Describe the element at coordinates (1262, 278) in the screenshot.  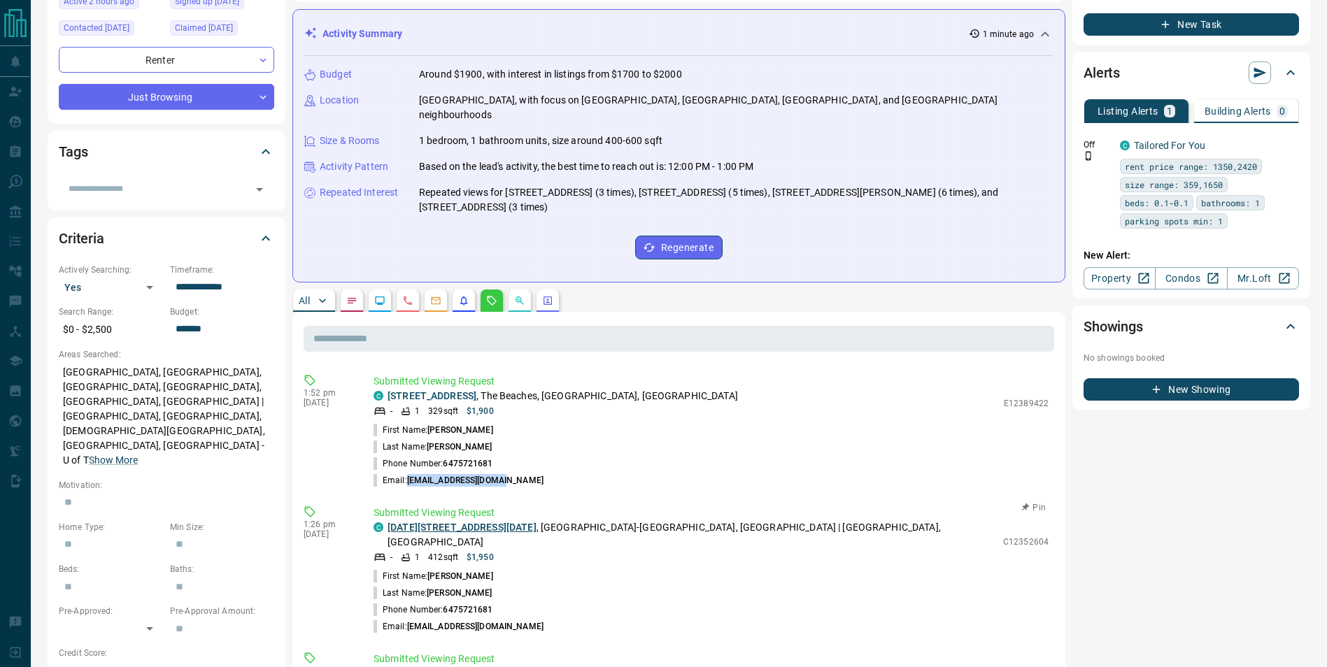
I see `a: Mr.Loft` at that location.